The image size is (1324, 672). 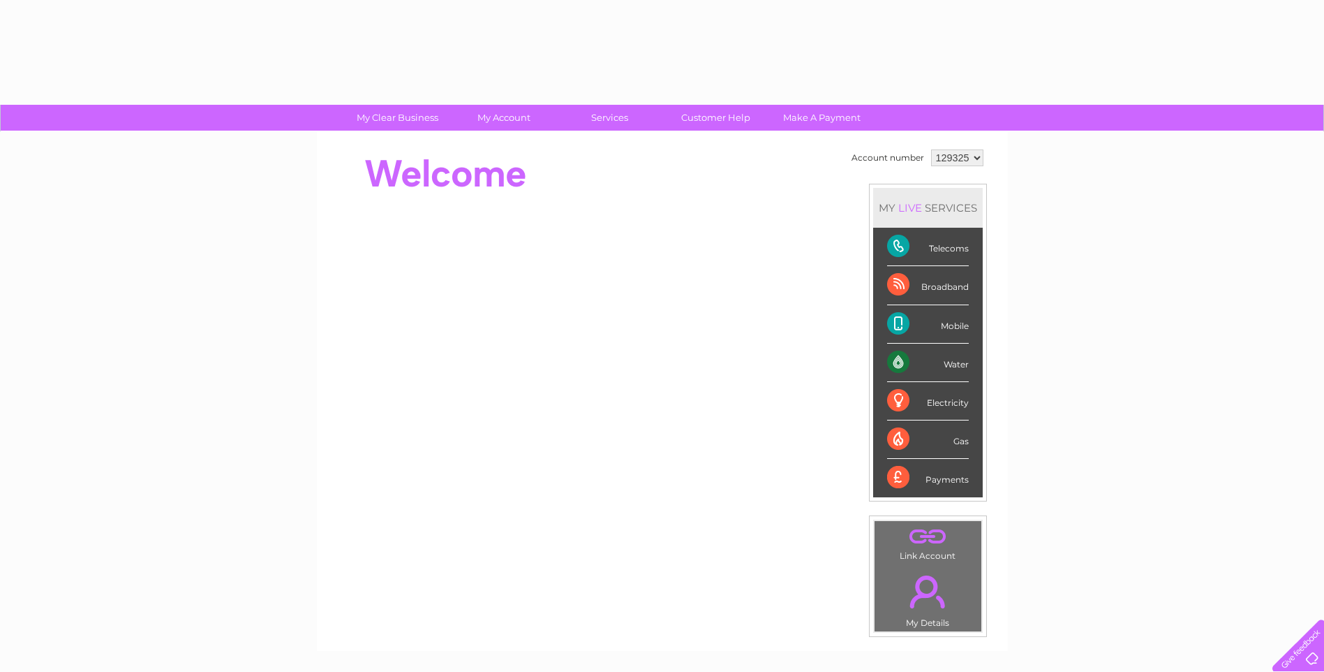 I want to click on td: My Details, so click(x=928, y=598).